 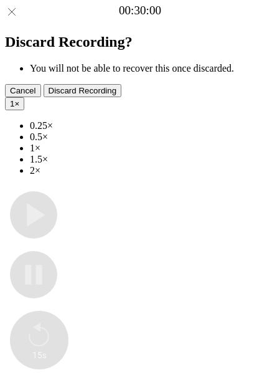 What do you see at coordinates (152, 159) in the screenshot?
I see `li: 1.5×` at bounding box center [152, 159].